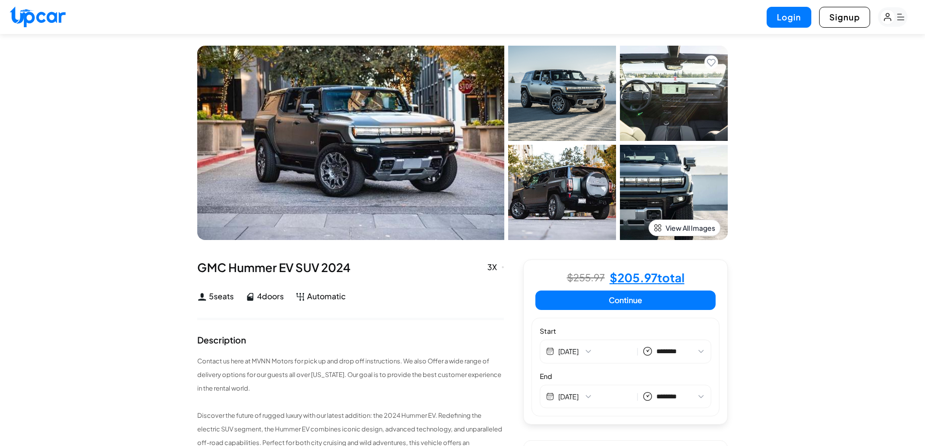 This screenshot has width=925, height=446. What do you see at coordinates (625, 376) in the screenshot?
I see `label: End` at bounding box center [625, 376].